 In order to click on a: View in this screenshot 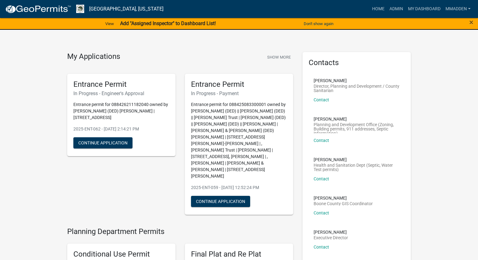, I will do `click(110, 24)`.